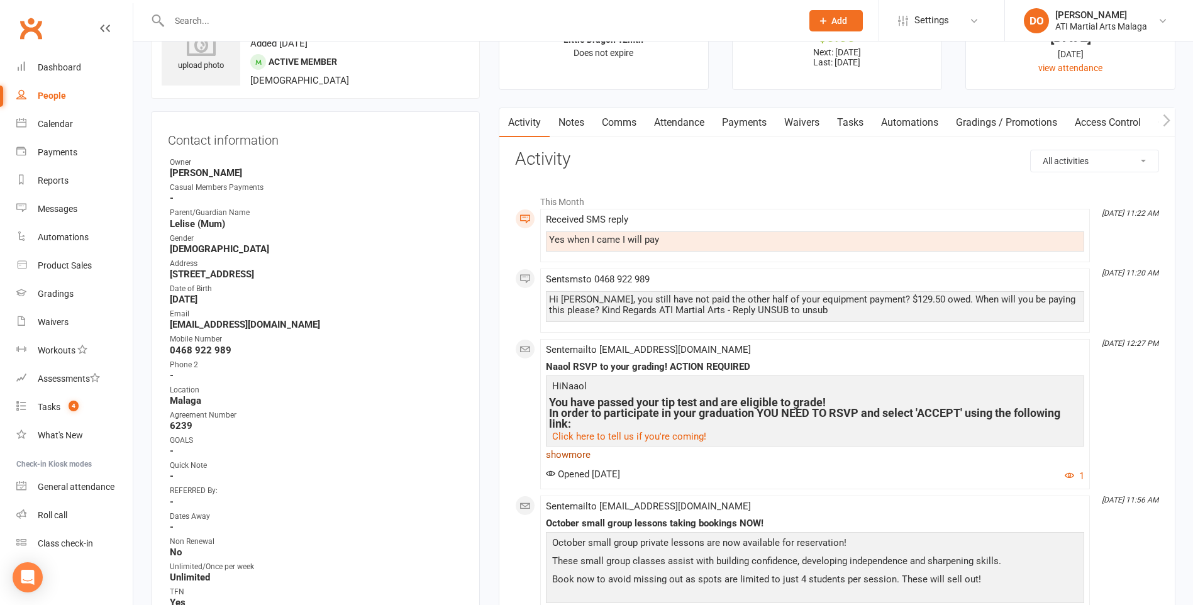 This screenshot has height=605, width=1193. What do you see at coordinates (316, 592) in the screenshot?
I see `div: TFN` at bounding box center [316, 592].